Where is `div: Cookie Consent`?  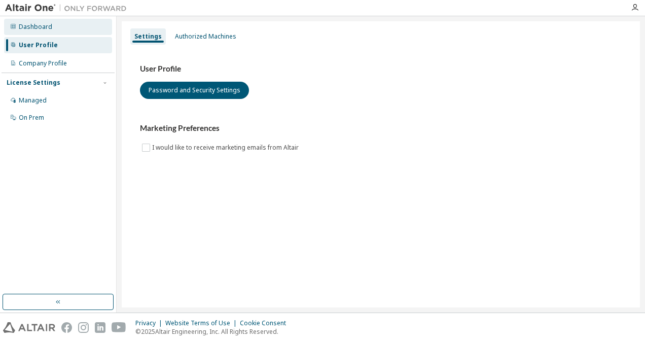 div: Cookie Consent is located at coordinates (266, 323).